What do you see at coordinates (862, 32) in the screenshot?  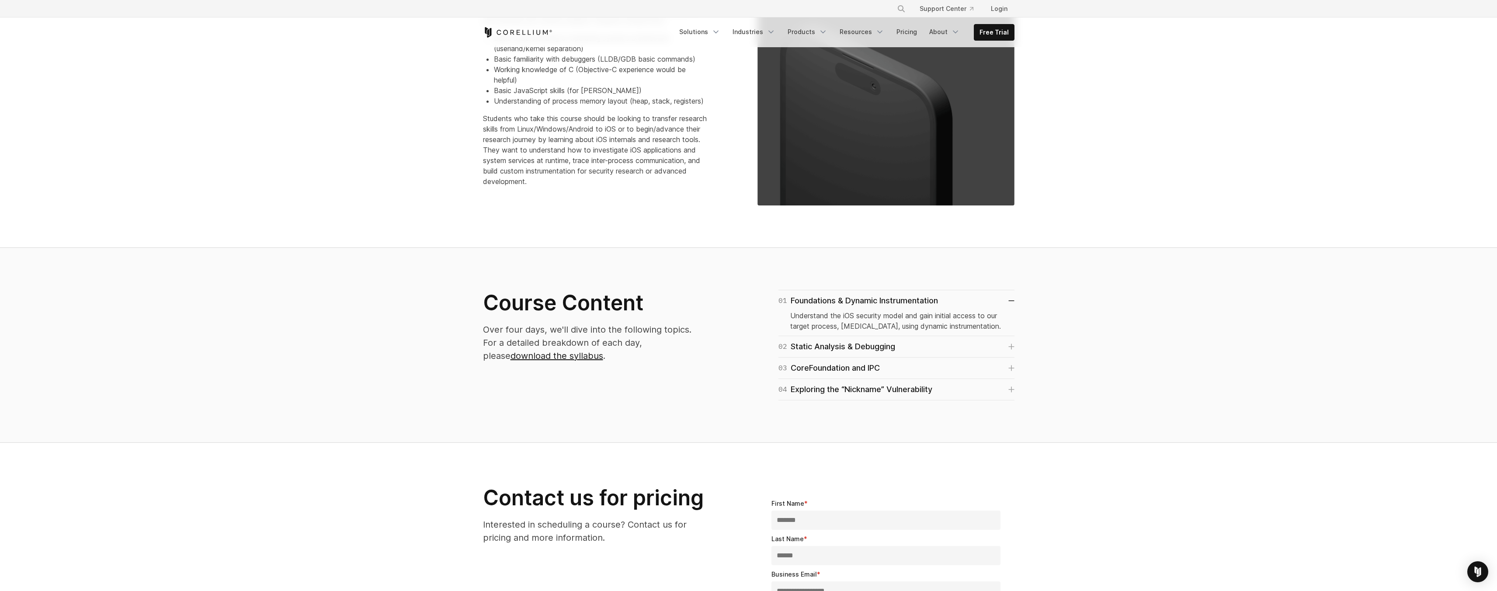 I see `a: Resources` at bounding box center [862, 32].